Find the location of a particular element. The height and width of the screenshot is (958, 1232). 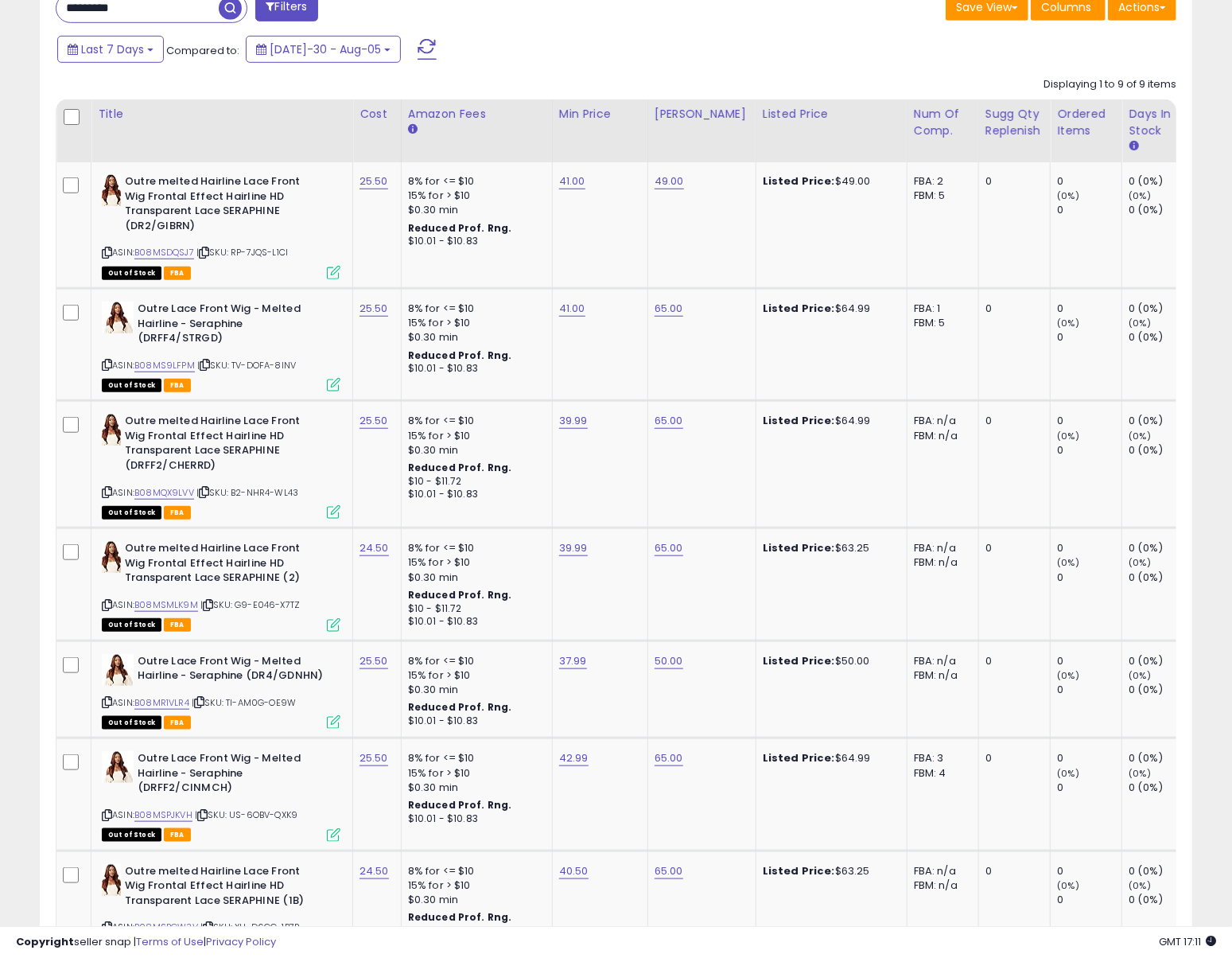

div: FBA: 1 is located at coordinates (940, 308).